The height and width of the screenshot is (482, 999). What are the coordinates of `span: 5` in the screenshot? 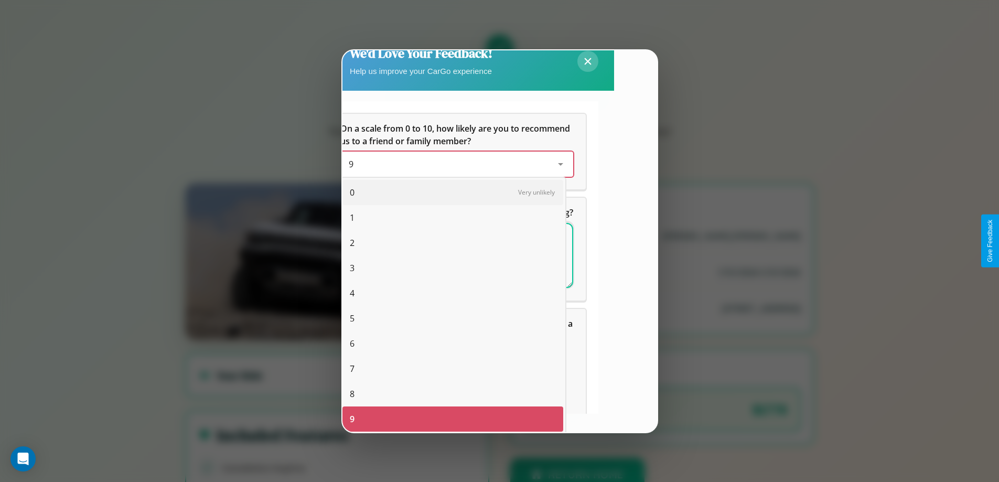 It's located at (352, 318).